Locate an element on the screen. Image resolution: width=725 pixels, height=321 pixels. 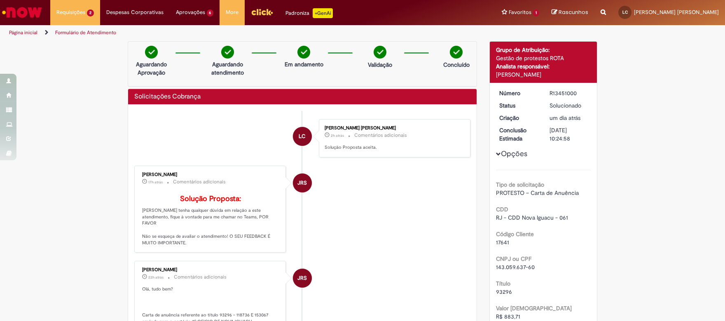
b: Solução Proposta: is located at coordinates (211, 199).